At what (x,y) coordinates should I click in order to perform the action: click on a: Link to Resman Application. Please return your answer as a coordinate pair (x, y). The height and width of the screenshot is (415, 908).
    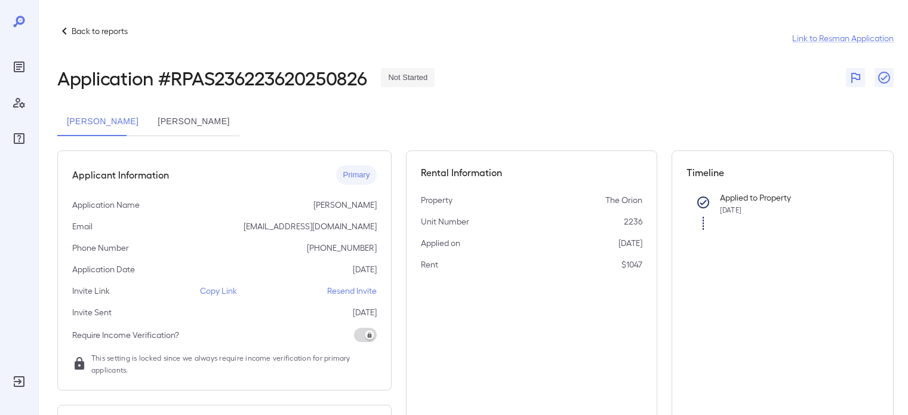
    Looking at the image, I should click on (843, 38).